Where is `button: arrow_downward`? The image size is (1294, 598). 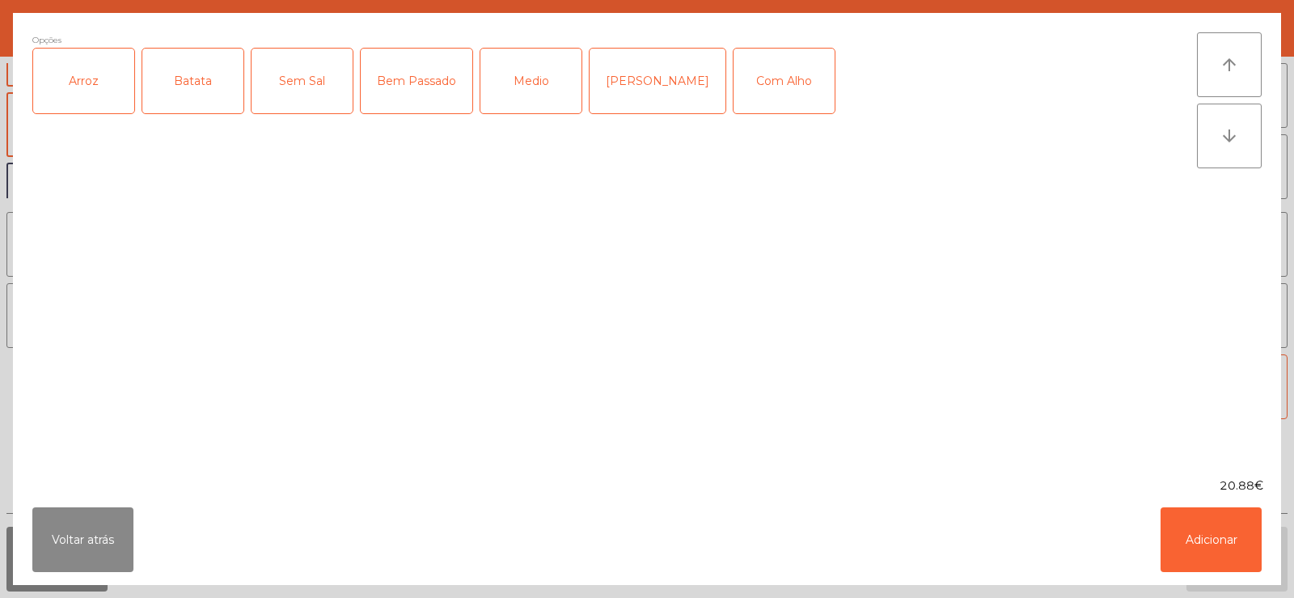
button: arrow_downward is located at coordinates (1229, 136).